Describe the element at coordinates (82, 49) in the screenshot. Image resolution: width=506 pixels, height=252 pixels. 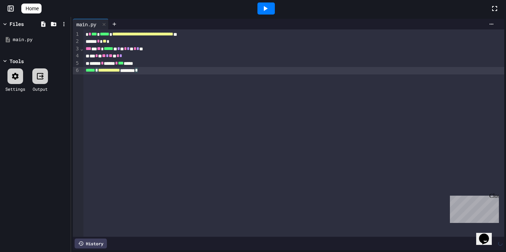
I see `span: Fold line` at that location.